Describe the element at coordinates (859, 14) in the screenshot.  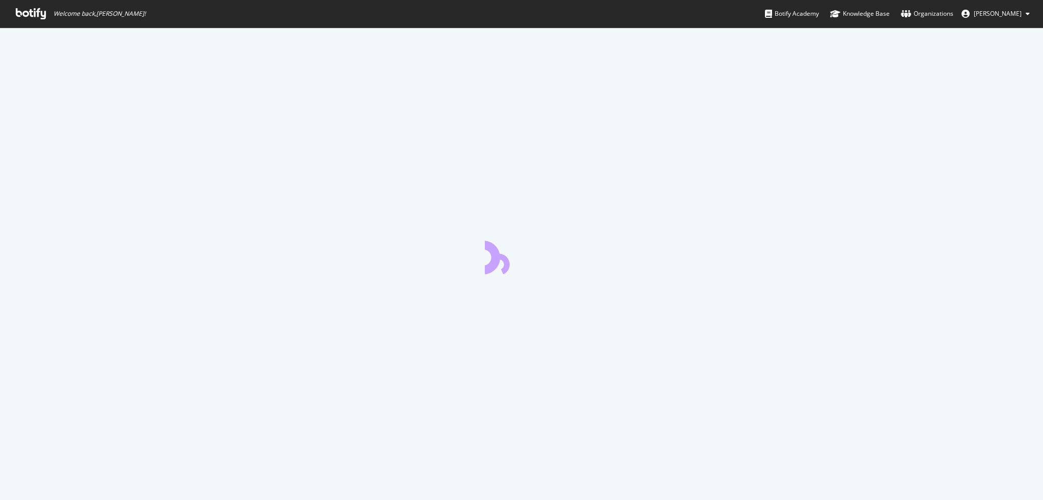
I see `div: Knowledge Base` at that location.